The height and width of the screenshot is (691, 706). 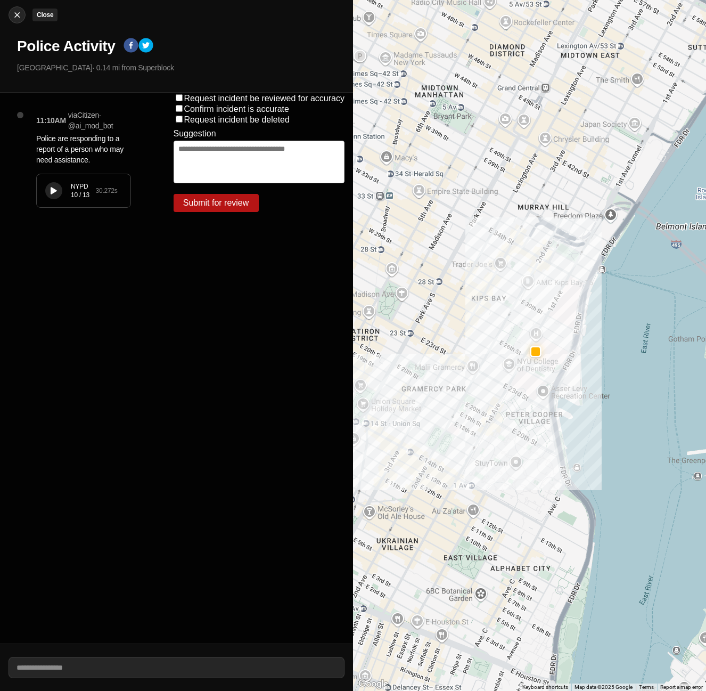 What do you see at coordinates (45, 15) in the screenshot?
I see `small: Close` at bounding box center [45, 15].